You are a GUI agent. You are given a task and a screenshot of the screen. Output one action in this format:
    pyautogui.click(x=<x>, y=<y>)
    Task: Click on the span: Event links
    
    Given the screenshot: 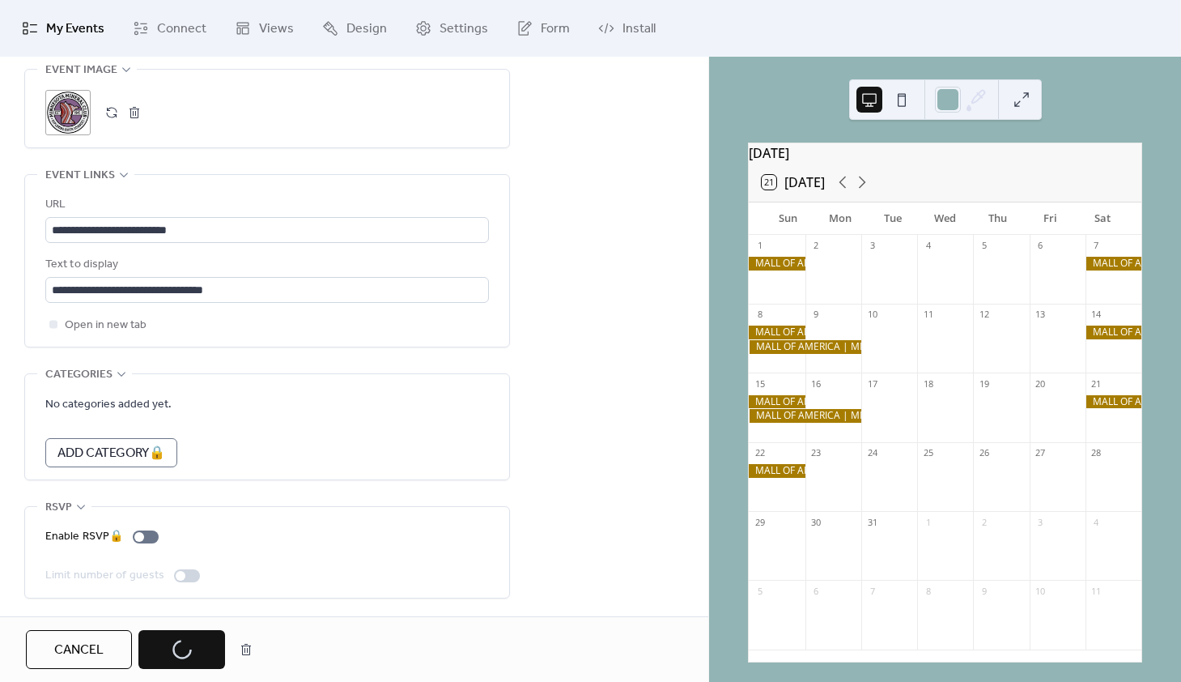 What is the action you would take?
    pyautogui.click(x=80, y=176)
    